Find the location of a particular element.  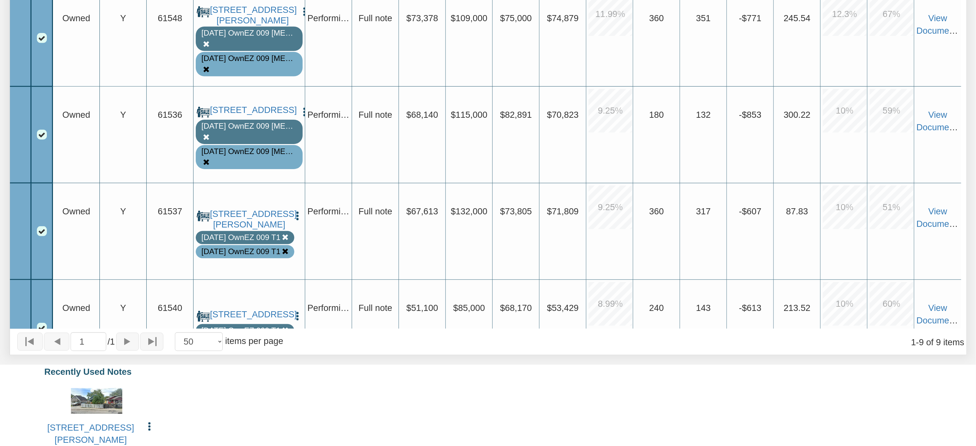

a: 1514 East 18th Street, Anderson, IN, 46016 is located at coordinates (249, 315).